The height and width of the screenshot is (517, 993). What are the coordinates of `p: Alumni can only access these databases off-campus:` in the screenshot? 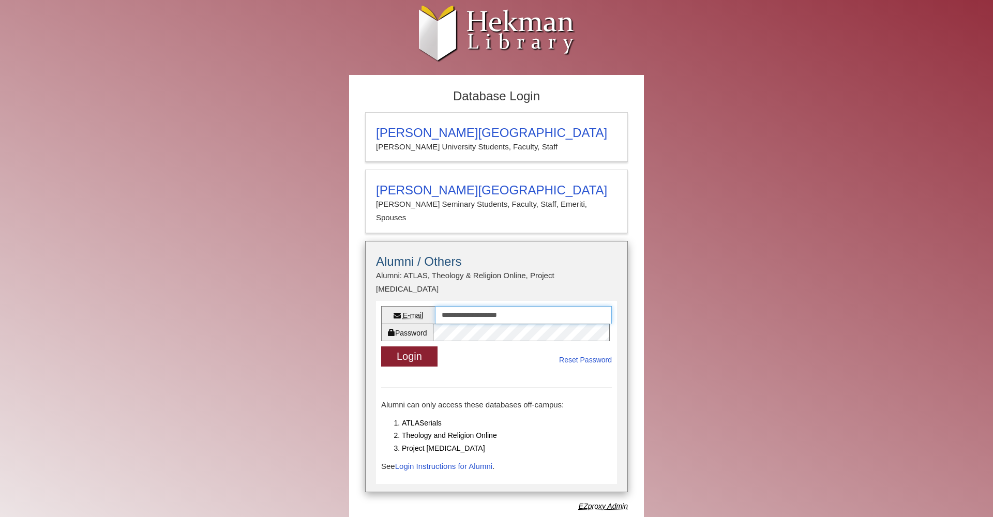 It's located at (496, 405).